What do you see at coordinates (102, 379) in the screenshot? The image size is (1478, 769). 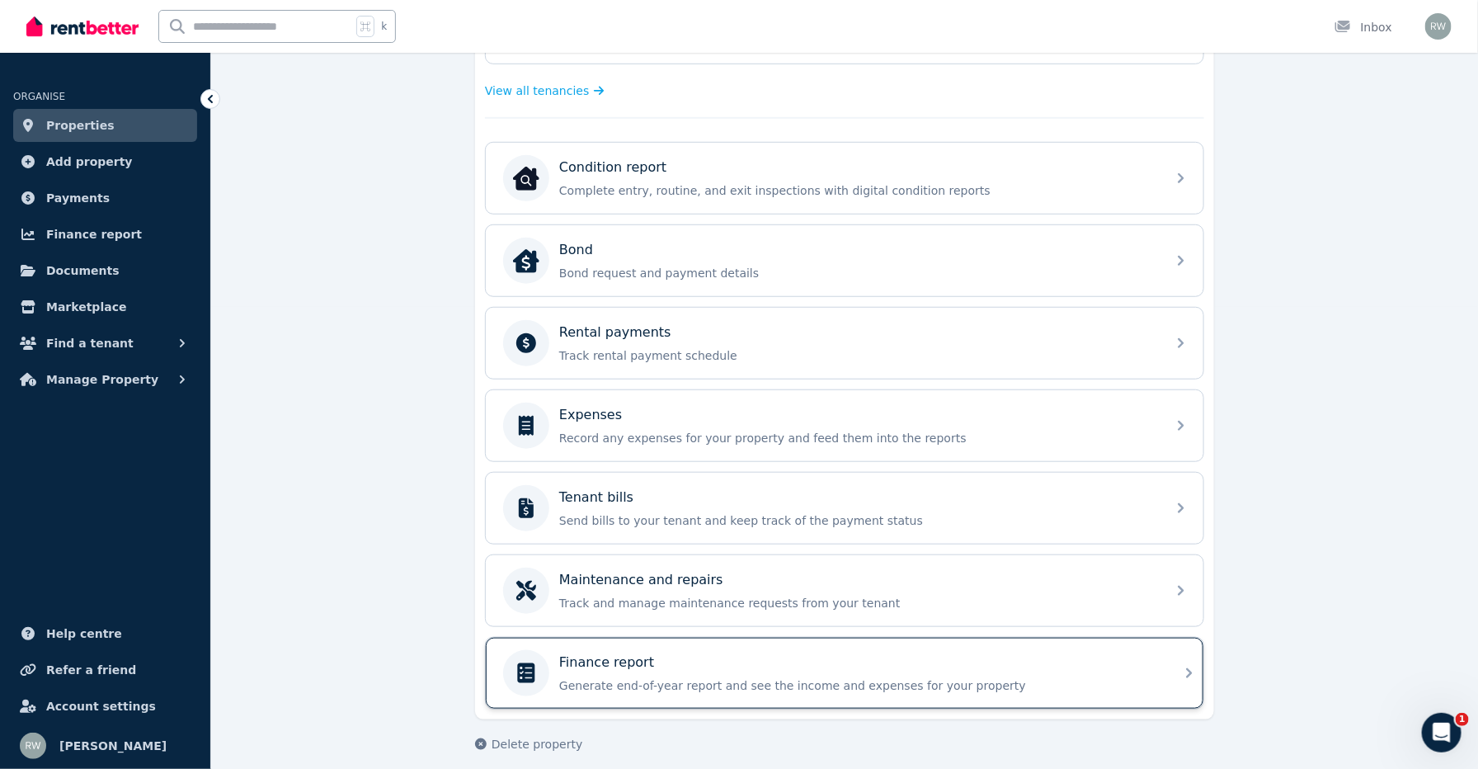 I see `span: Manage Property` at bounding box center [102, 379].